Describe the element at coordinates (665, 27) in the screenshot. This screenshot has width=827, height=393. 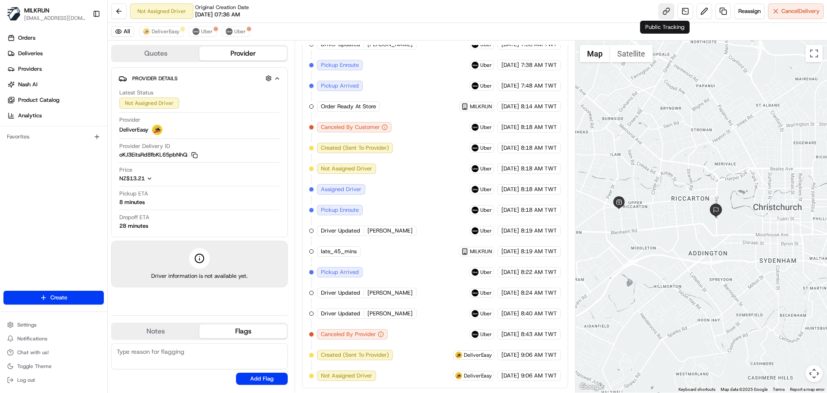
I see `div: Public Tracking` at that location.